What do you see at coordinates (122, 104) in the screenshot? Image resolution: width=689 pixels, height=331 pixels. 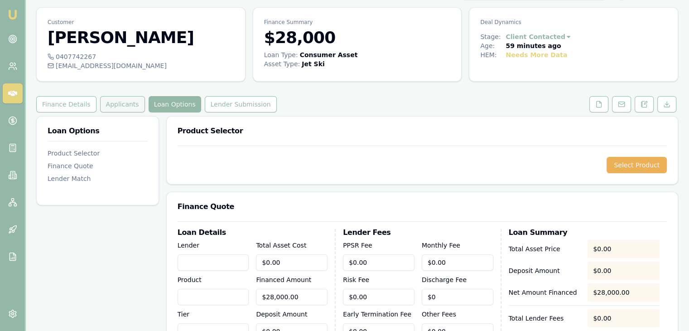 I see `button: Applicants` at bounding box center [122, 104].